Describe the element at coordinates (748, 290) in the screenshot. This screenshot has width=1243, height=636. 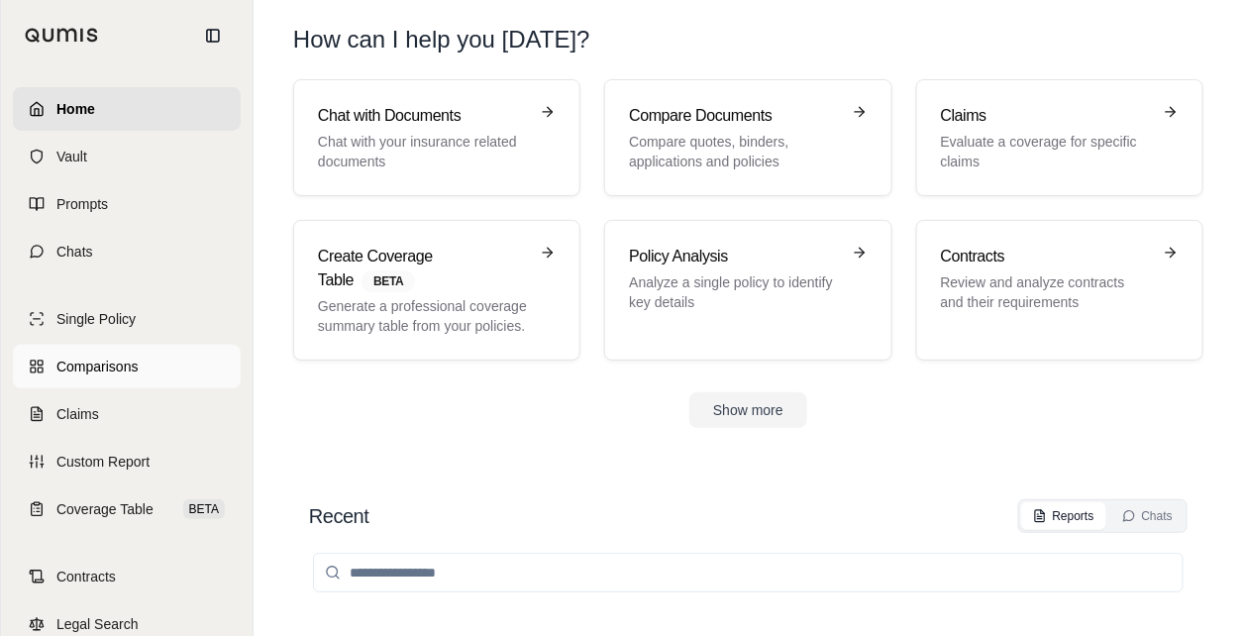
I see `a: Policy AnalysisAnalyze a single policy to identify key details` at that location.